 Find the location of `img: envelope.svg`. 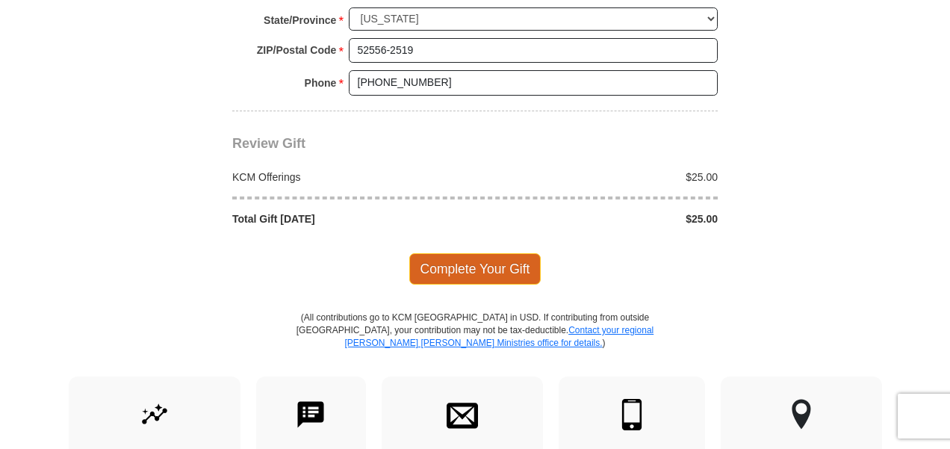

img: envelope.svg is located at coordinates (462, 414).